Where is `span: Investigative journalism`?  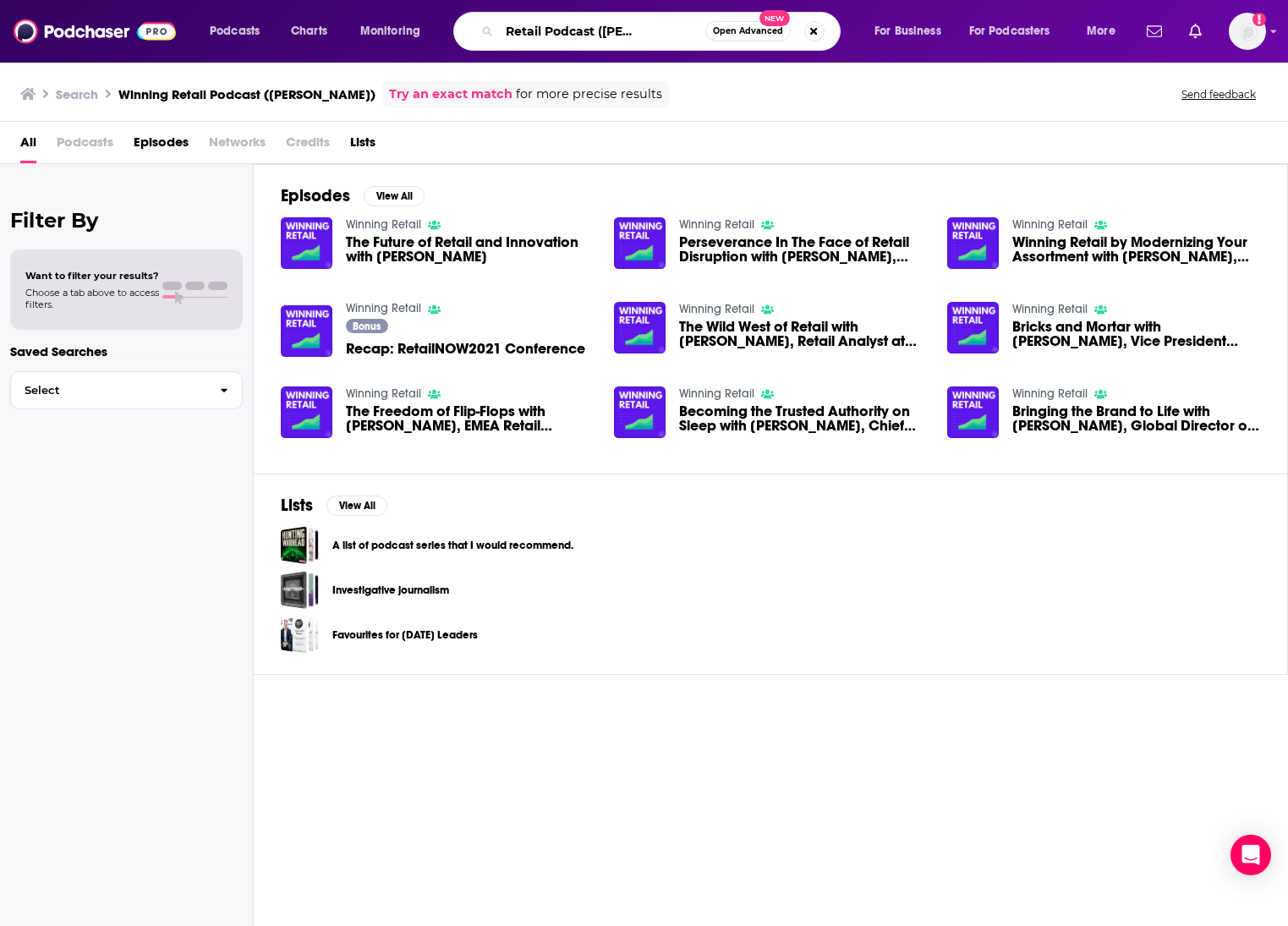
span: Investigative journalism is located at coordinates (300, 590).